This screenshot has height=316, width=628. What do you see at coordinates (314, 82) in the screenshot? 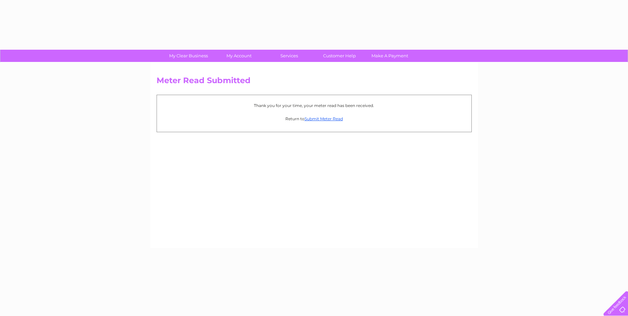
I see `h2: Meter Read Submitted` at bounding box center [314, 82].